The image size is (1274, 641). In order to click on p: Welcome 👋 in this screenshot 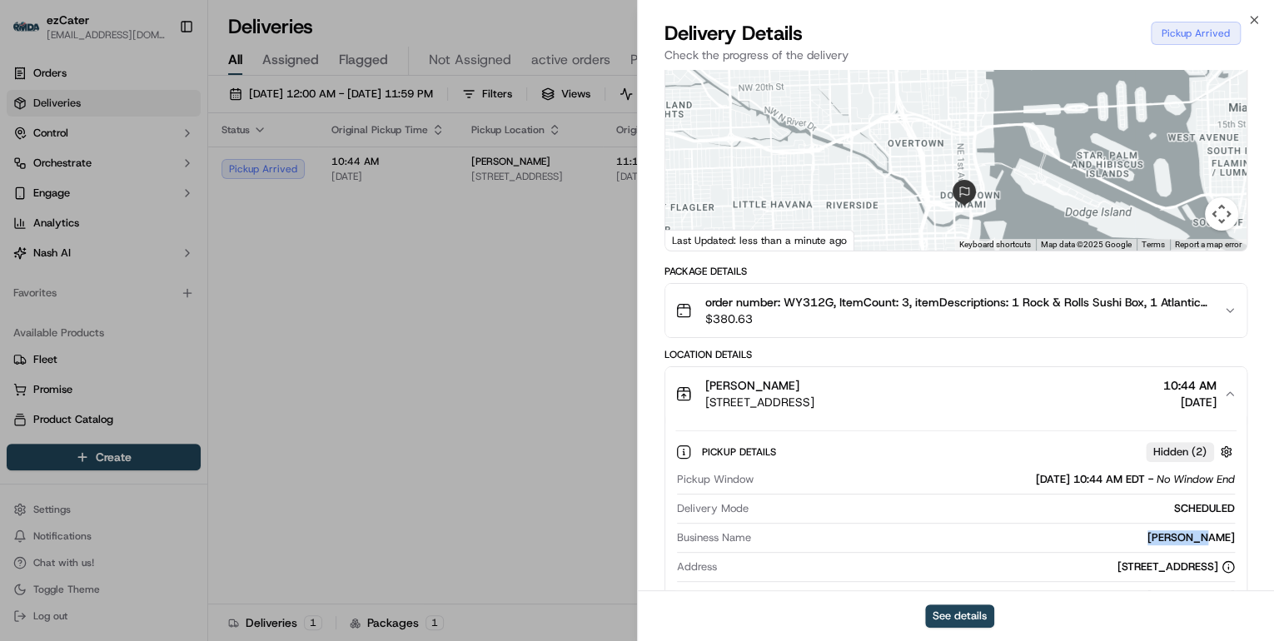, I will do `click(160, 80)`.